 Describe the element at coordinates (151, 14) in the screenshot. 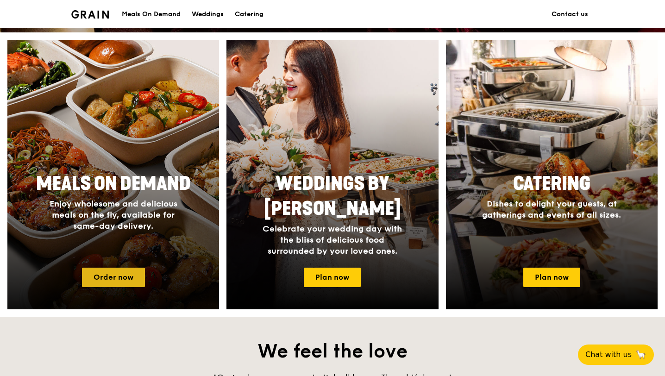

I see `div: Meals On Demand` at that location.